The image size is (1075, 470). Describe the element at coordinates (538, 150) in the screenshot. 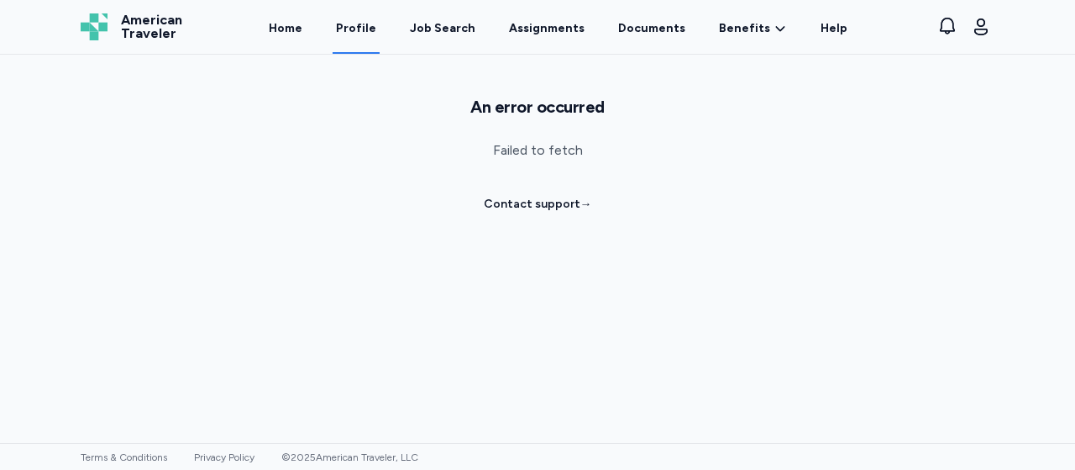

I see `p: Failed to fetch` at that location.